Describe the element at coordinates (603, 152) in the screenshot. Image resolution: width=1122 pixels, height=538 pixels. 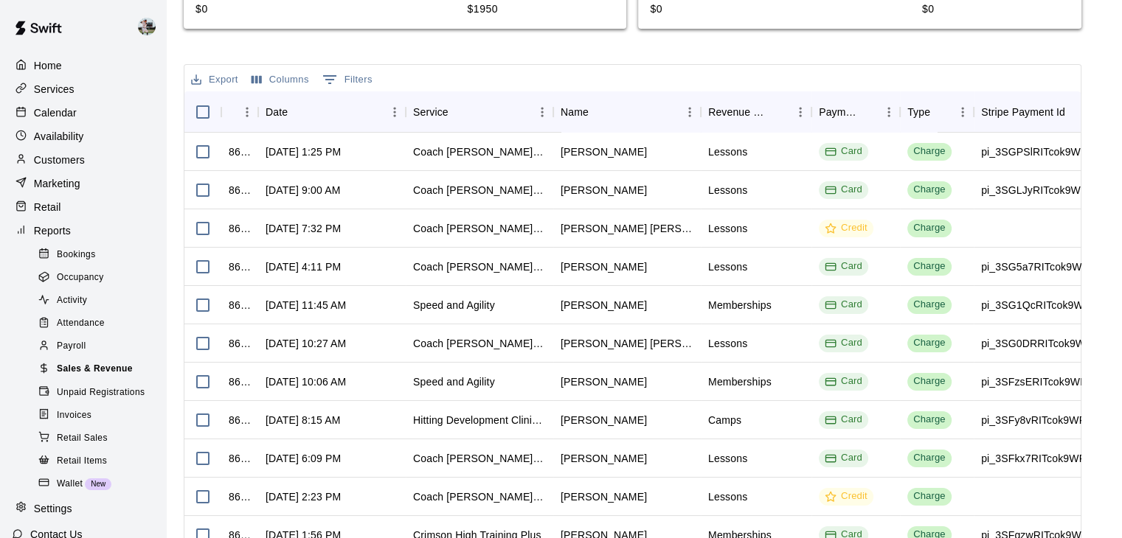
I see `div: Parker Selby` at that location.